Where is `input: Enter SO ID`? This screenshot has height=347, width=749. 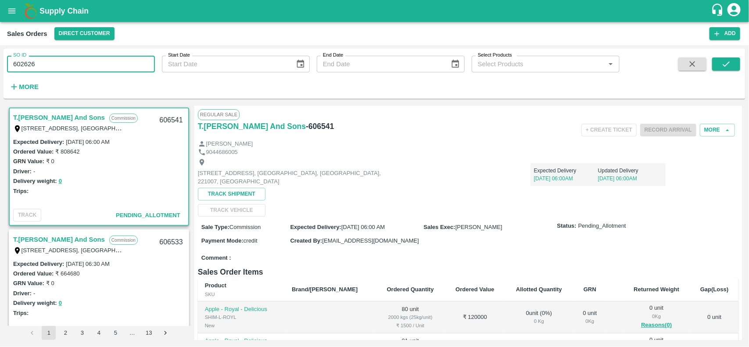
input: Enter SO ID is located at coordinates (81, 64).